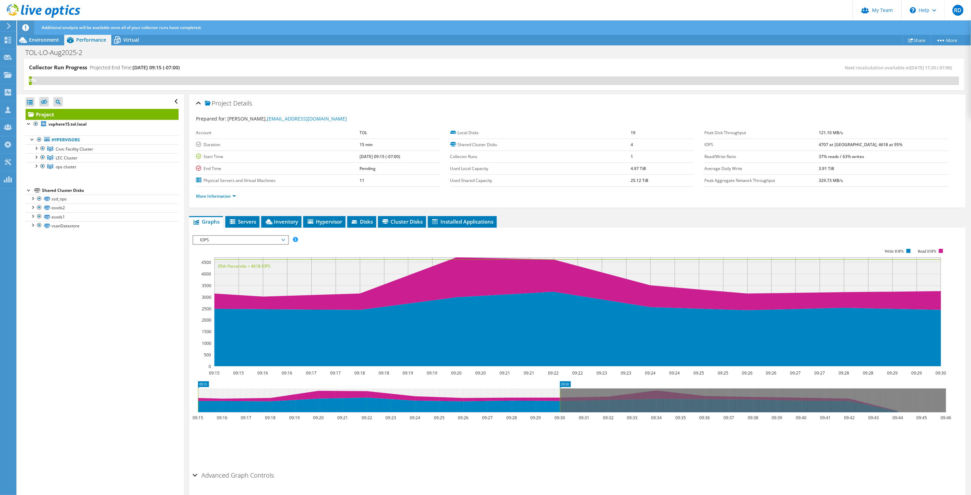 This screenshot has height=495, width=971. Describe the element at coordinates (207, 309) in the screenshot. I see `text: 2500` at that location.